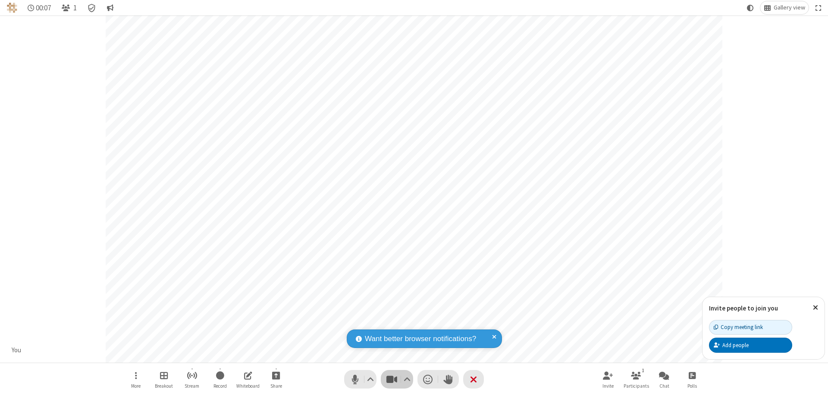 Image resolution: width=828 pixels, height=395 pixels. Describe the element at coordinates (448, 379) in the screenshot. I see `button: Raise hand` at that location.